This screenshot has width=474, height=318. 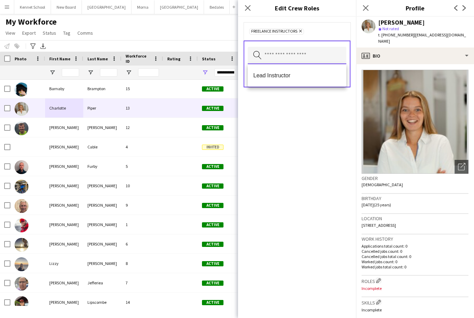 What do you see at coordinates (29, 33) in the screenshot?
I see `span: Export` at bounding box center [29, 33].